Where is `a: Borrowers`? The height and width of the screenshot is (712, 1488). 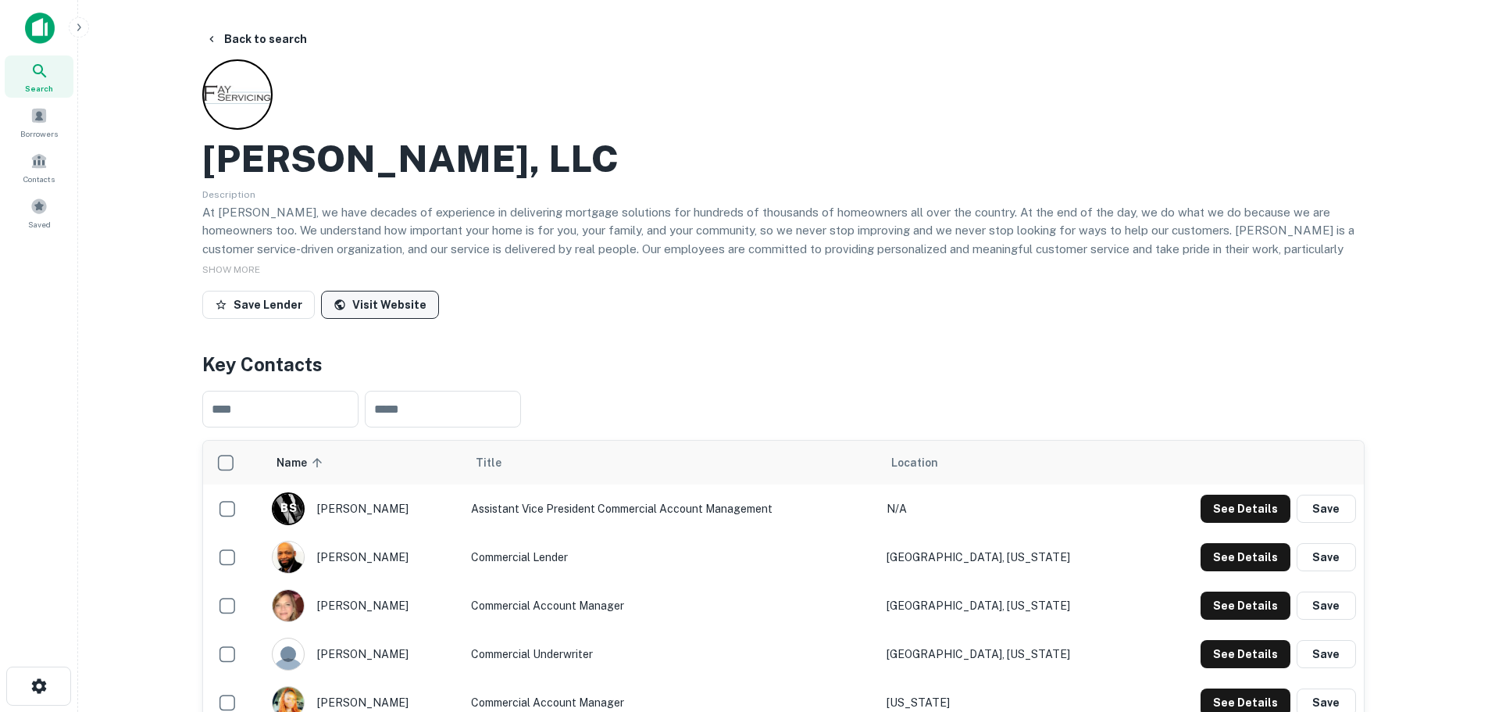
a: Borrowers is located at coordinates (39, 122).